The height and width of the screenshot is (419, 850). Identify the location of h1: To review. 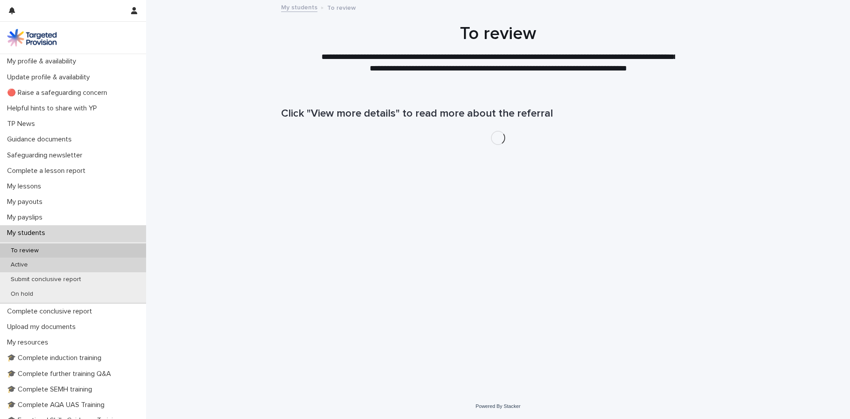
(498, 34).